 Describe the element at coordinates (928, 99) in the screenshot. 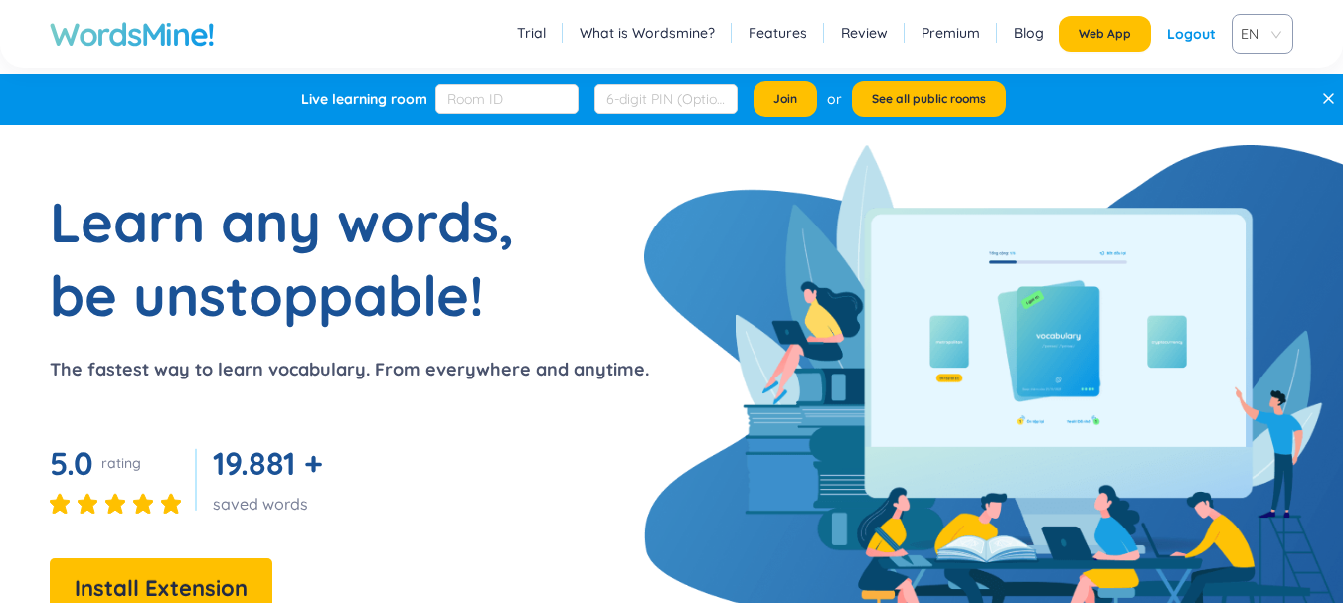

I see `span: See all public rooms` at that location.